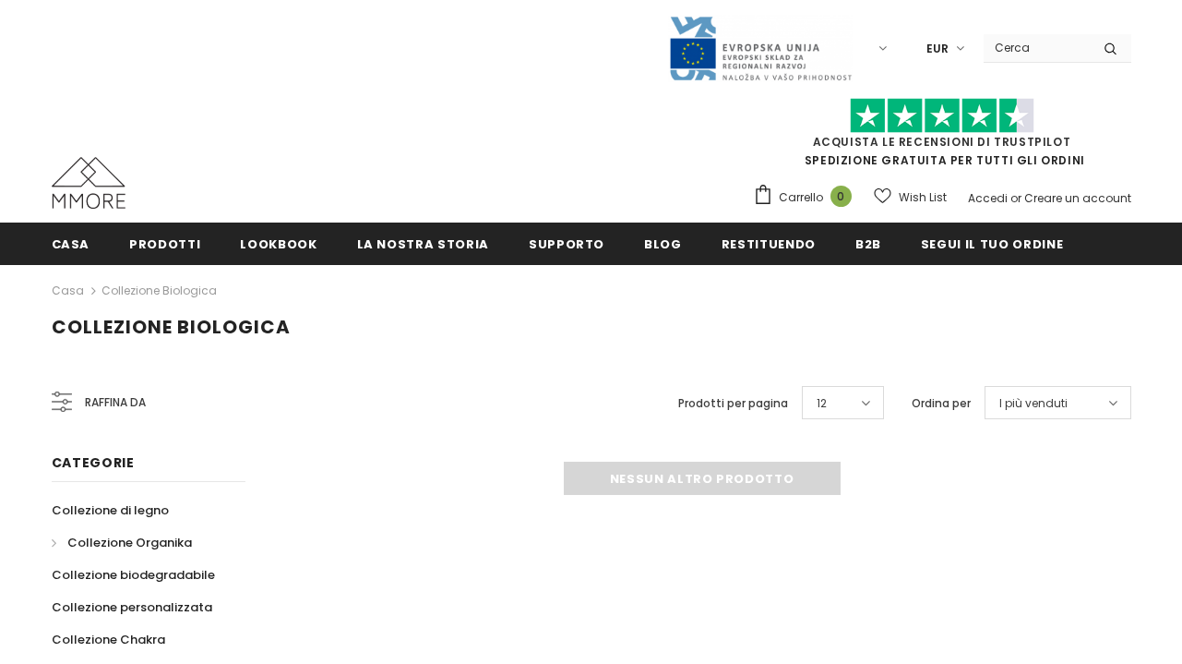 The width and height of the screenshot is (1182, 664). What do you see at coordinates (942, 115) in the screenshot?
I see `img: Fidati di Pilot Stars` at bounding box center [942, 115].